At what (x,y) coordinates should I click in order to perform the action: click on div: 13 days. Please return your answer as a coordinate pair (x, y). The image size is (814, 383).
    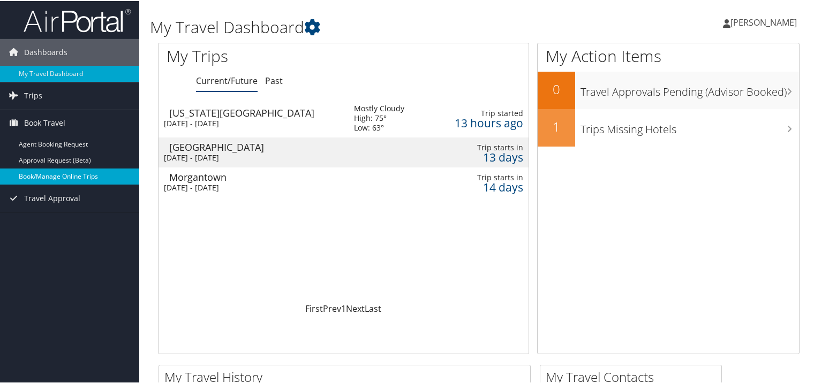
    Looking at the image, I should click on (481, 156).